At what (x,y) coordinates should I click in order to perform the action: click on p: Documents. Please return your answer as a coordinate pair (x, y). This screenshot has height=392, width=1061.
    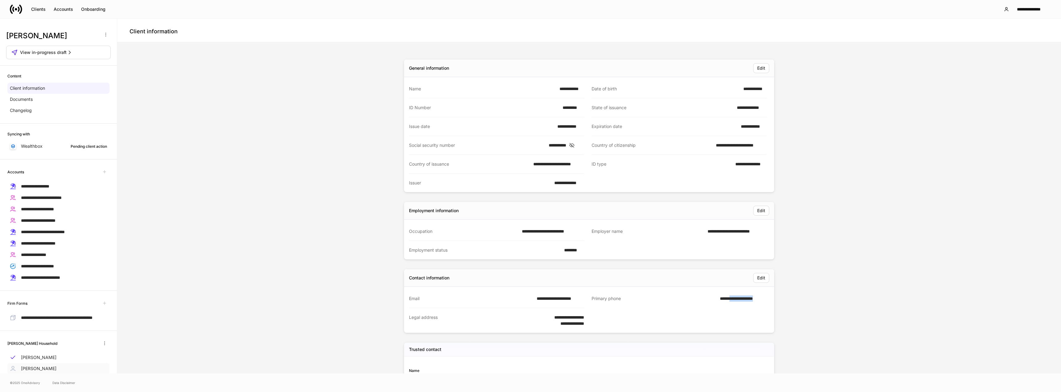
    Looking at the image, I should click on (21, 99).